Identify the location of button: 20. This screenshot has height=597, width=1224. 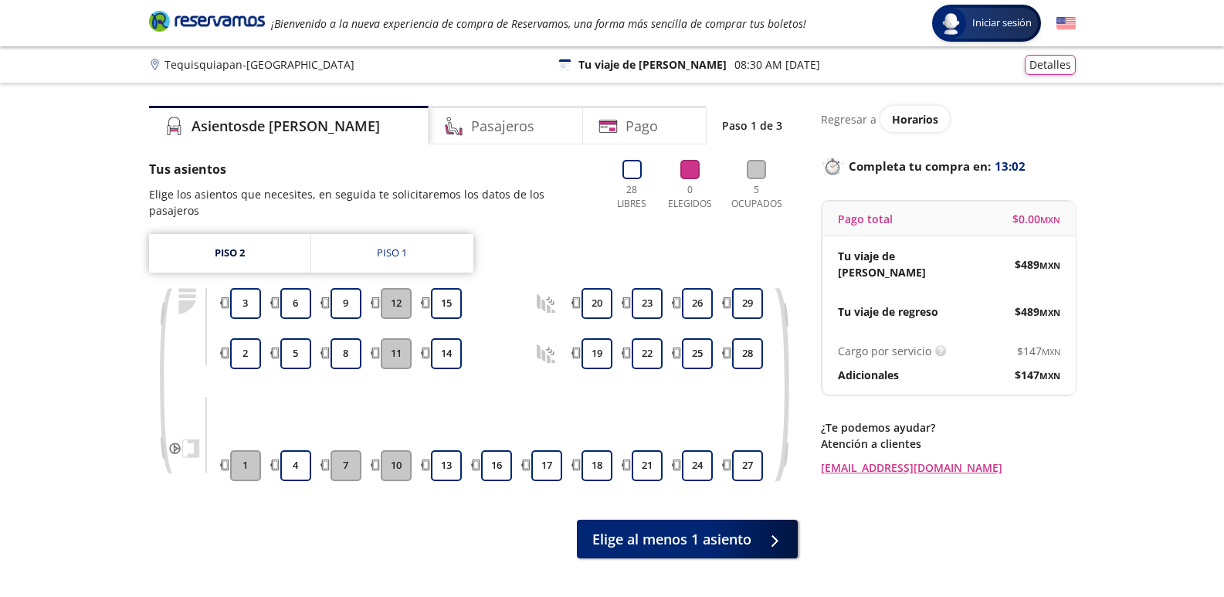
(597, 303).